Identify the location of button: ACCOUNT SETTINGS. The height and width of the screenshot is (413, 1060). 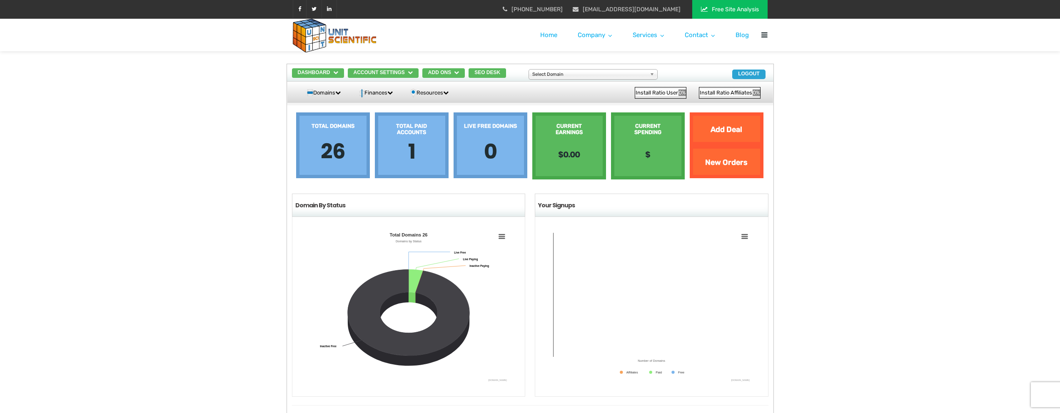
(383, 73).